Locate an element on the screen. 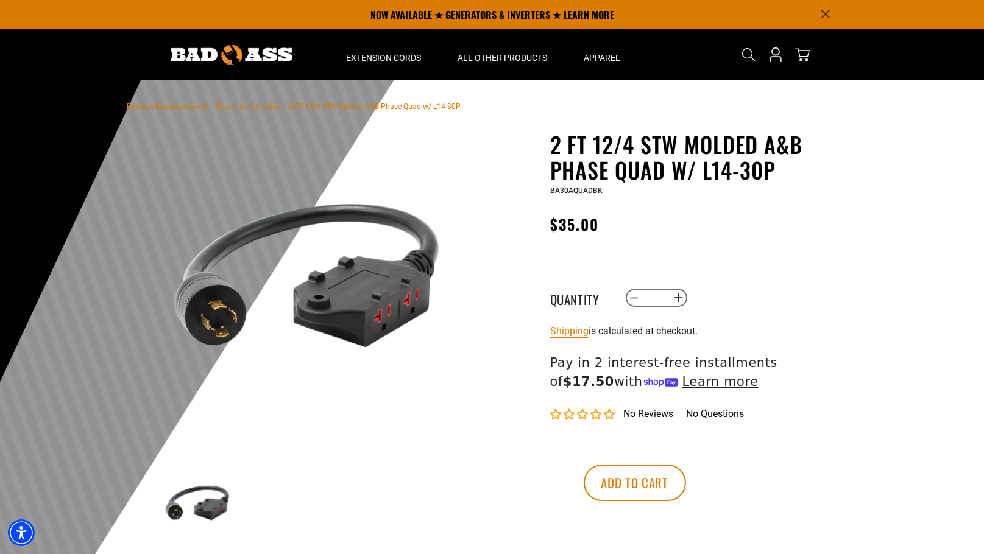  h1: 2 FT 12/4 STW Molded A&B Phase Quad w/ L14-30P is located at coordinates (699, 157).